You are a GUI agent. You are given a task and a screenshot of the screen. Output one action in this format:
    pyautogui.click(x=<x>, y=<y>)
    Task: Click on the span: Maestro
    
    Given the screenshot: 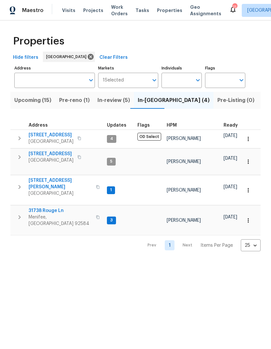 What is the action you would take?
    pyautogui.click(x=33, y=10)
    